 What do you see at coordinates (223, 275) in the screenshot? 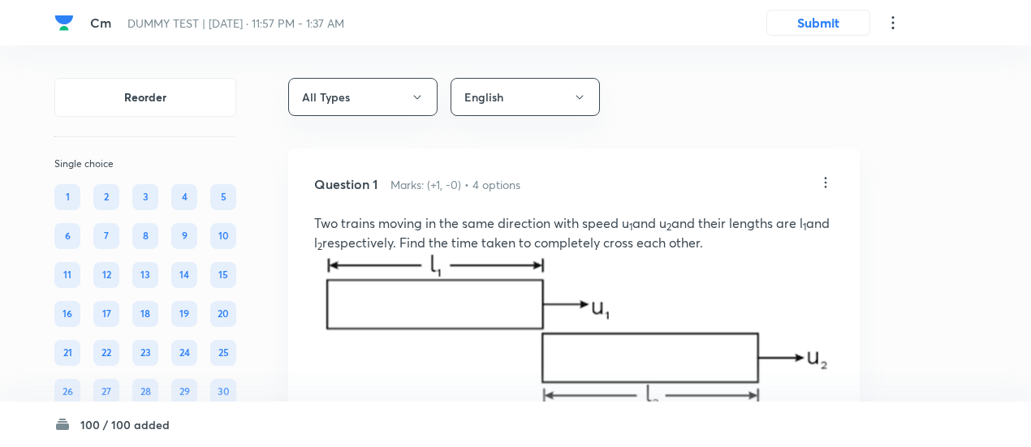
I see `div: 15` at bounding box center [223, 275].